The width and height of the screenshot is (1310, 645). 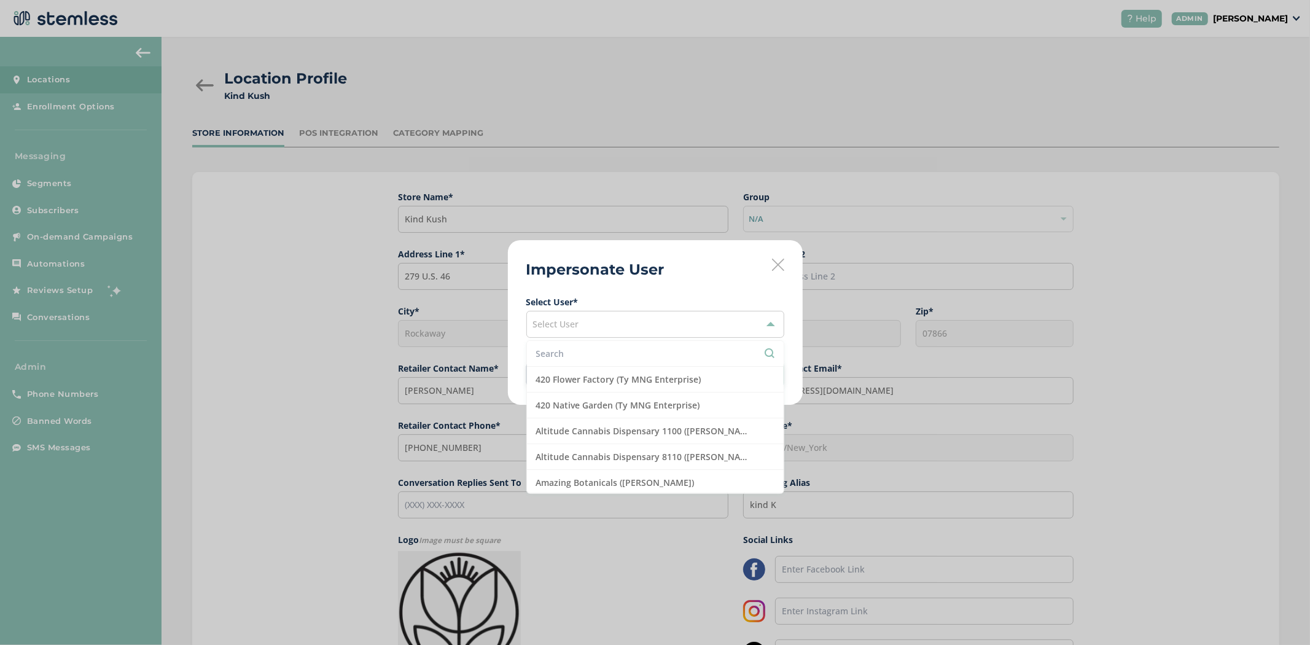 What do you see at coordinates (1279, 615) in the screenshot?
I see `div: Chat Widget` at bounding box center [1279, 615].